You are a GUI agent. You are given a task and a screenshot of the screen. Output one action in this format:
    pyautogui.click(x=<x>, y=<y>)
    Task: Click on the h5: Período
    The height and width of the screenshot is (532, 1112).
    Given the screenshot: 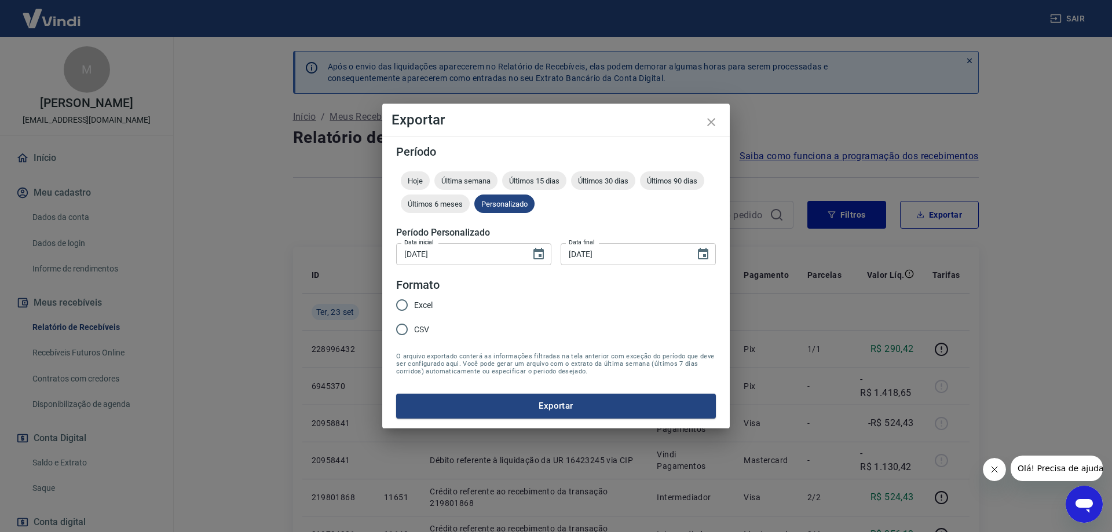 What is the action you would take?
    pyautogui.click(x=556, y=152)
    